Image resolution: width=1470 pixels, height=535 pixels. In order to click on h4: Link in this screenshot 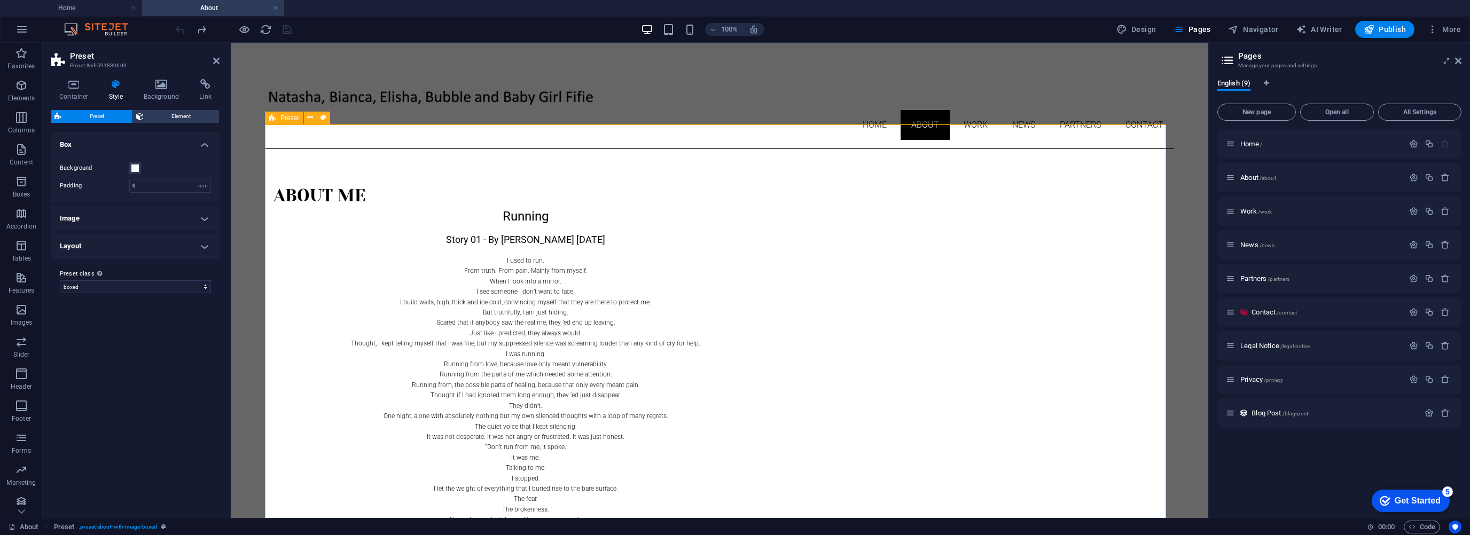, I will do `click(205, 90)`.